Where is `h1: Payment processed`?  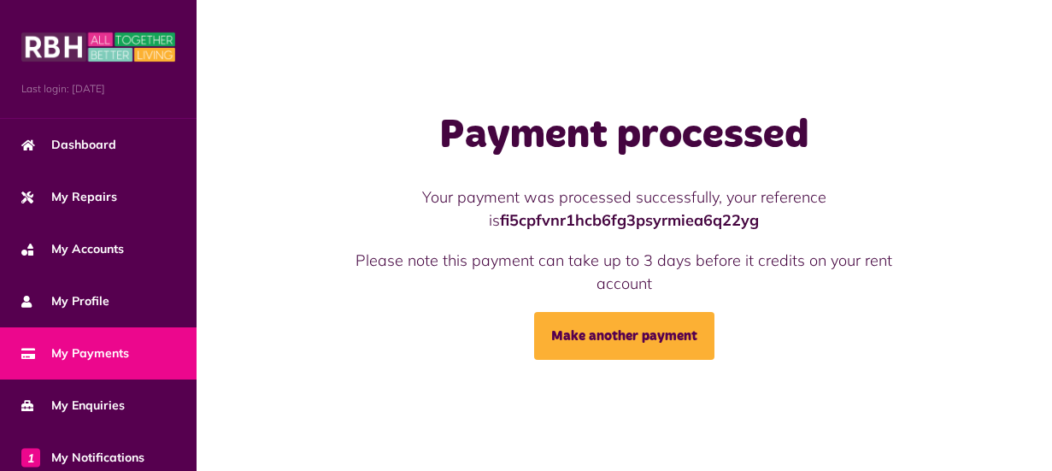 h1: Payment processed is located at coordinates (624, 136).